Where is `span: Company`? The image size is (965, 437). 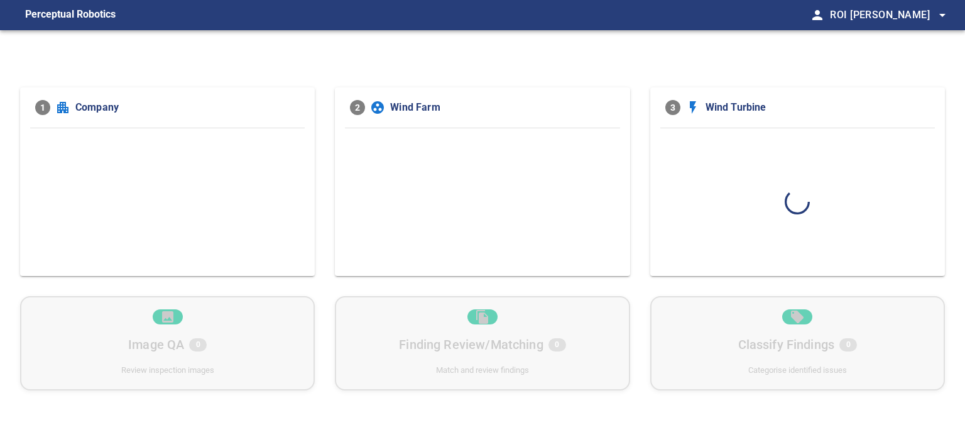
span: Company is located at coordinates (187, 107).